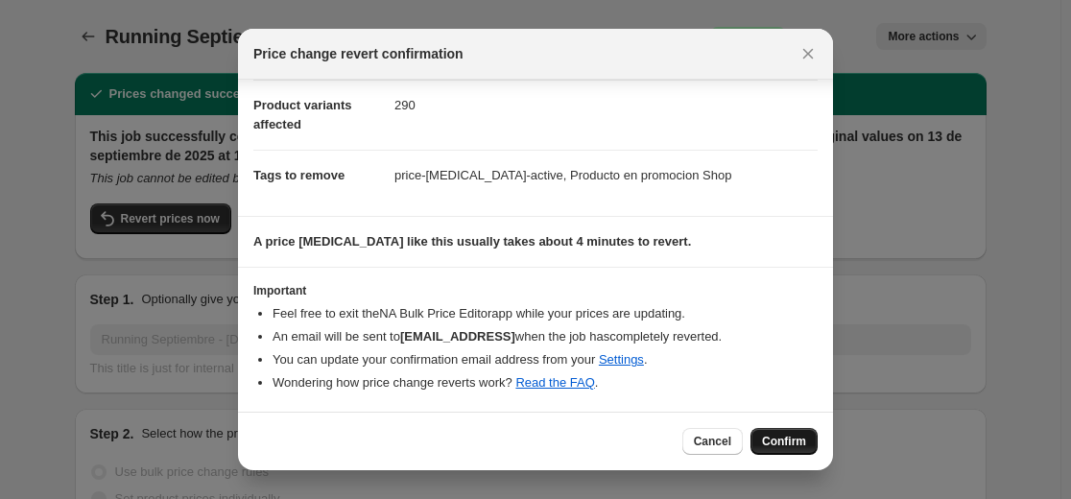 This screenshot has height=499, width=1071. Describe the element at coordinates (808, 54) in the screenshot. I see `button: Close` at that location.